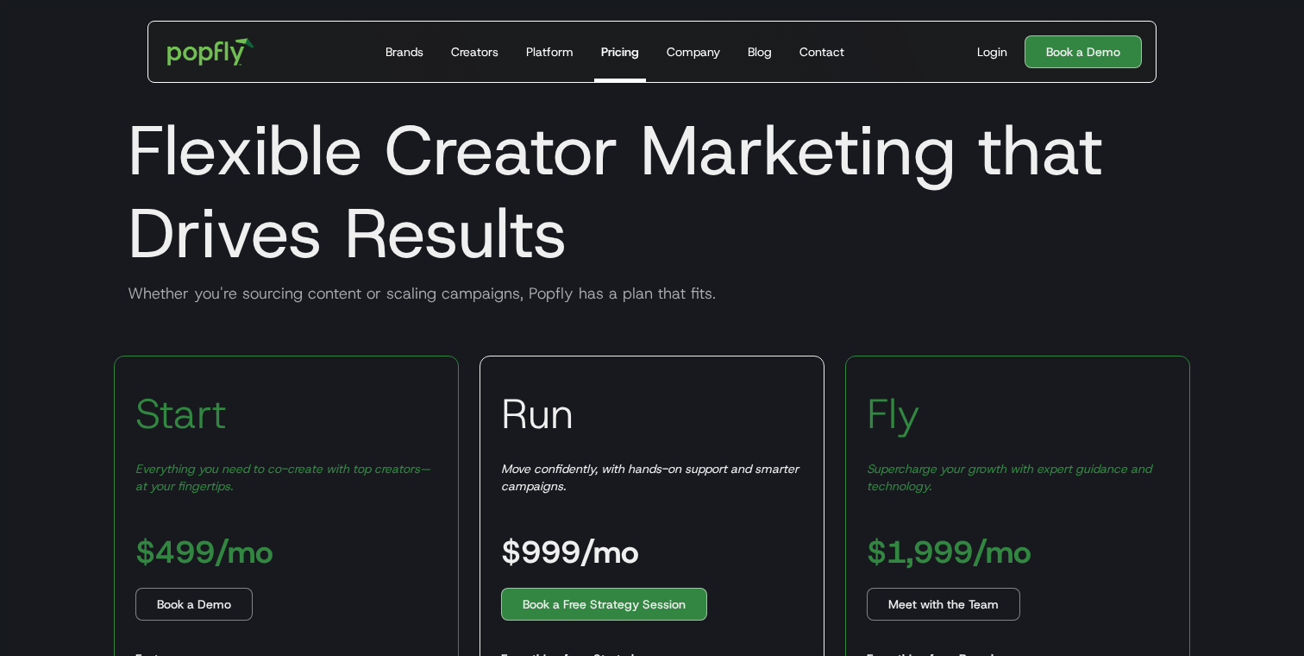 This screenshot has width=1304, height=656. I want to click on a: Meet with the Team, so click(944, 604).